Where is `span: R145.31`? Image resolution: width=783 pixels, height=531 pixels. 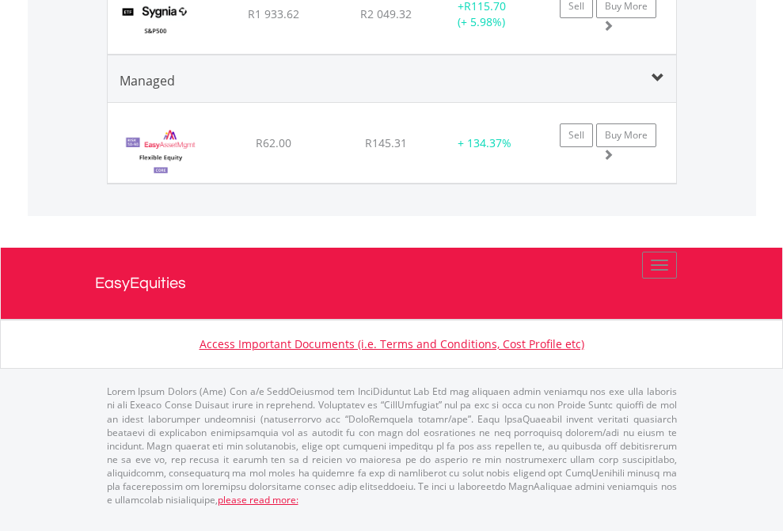
span: R145.31 is located at coordinates (385, 142).